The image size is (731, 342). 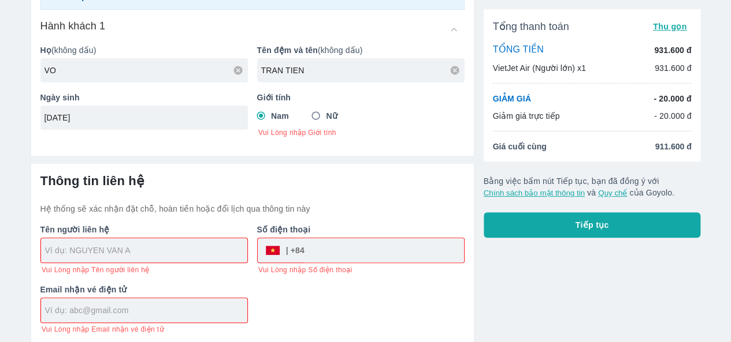 What do you see at coordinates (146, 311) in the screenshot?
I see `input: Ví dụ: abc@gmail.com` at bounding box center [146, 311].